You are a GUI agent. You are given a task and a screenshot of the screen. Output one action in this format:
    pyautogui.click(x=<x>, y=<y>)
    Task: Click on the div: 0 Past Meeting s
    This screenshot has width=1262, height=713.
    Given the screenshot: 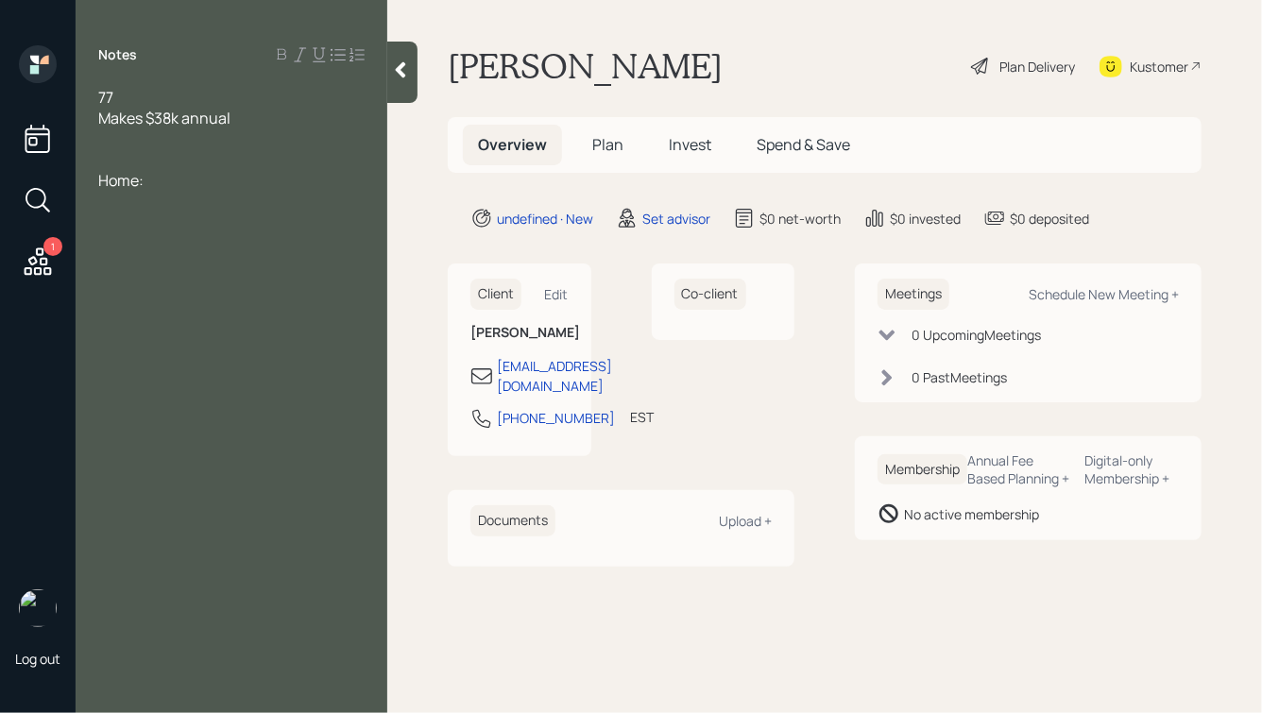 What is the action you would take?
    pyautogui.click(x=958, y=377)
    